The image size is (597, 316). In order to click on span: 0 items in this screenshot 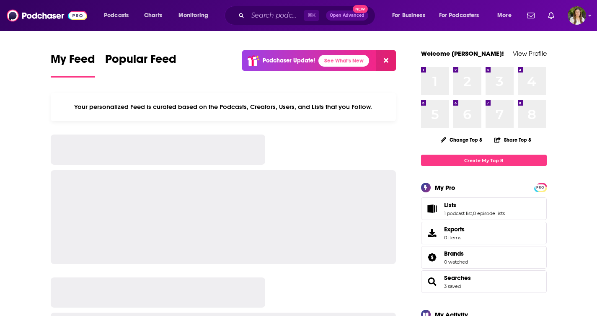, I will do `click(454, 238)`.